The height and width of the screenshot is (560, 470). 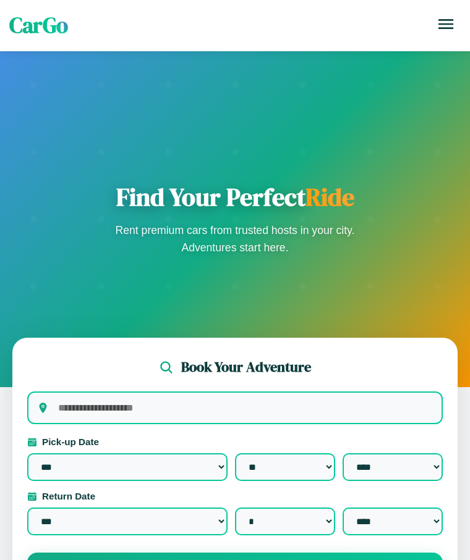 What do you see at coordinates (235, 496) in the screenshot?
I see `label: Return Date` at bounding box center [235, 496].